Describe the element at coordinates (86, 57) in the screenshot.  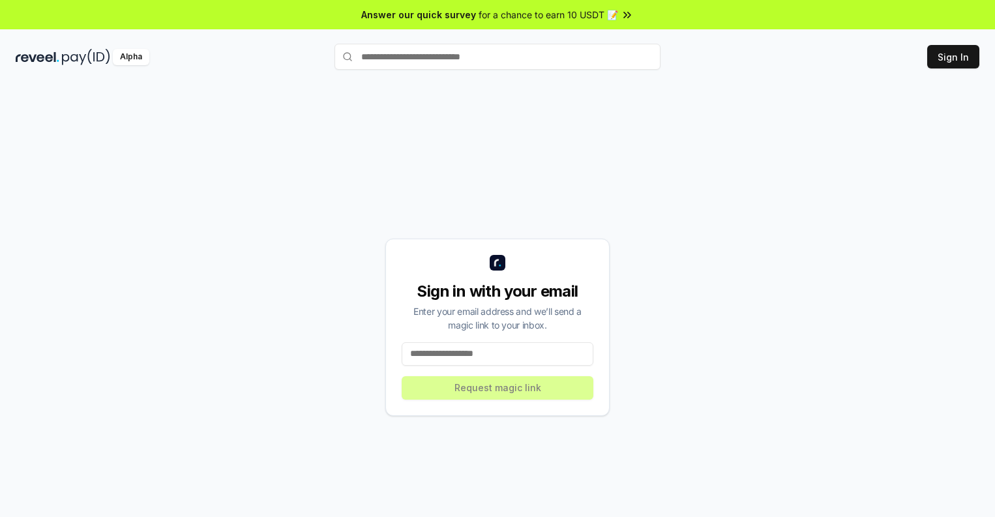
I see `img: pay_id` at that location.